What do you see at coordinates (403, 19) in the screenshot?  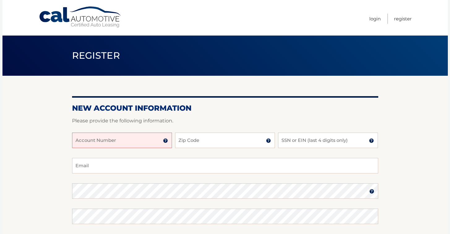 I see `a: Register` at bounding box center [403, 19].